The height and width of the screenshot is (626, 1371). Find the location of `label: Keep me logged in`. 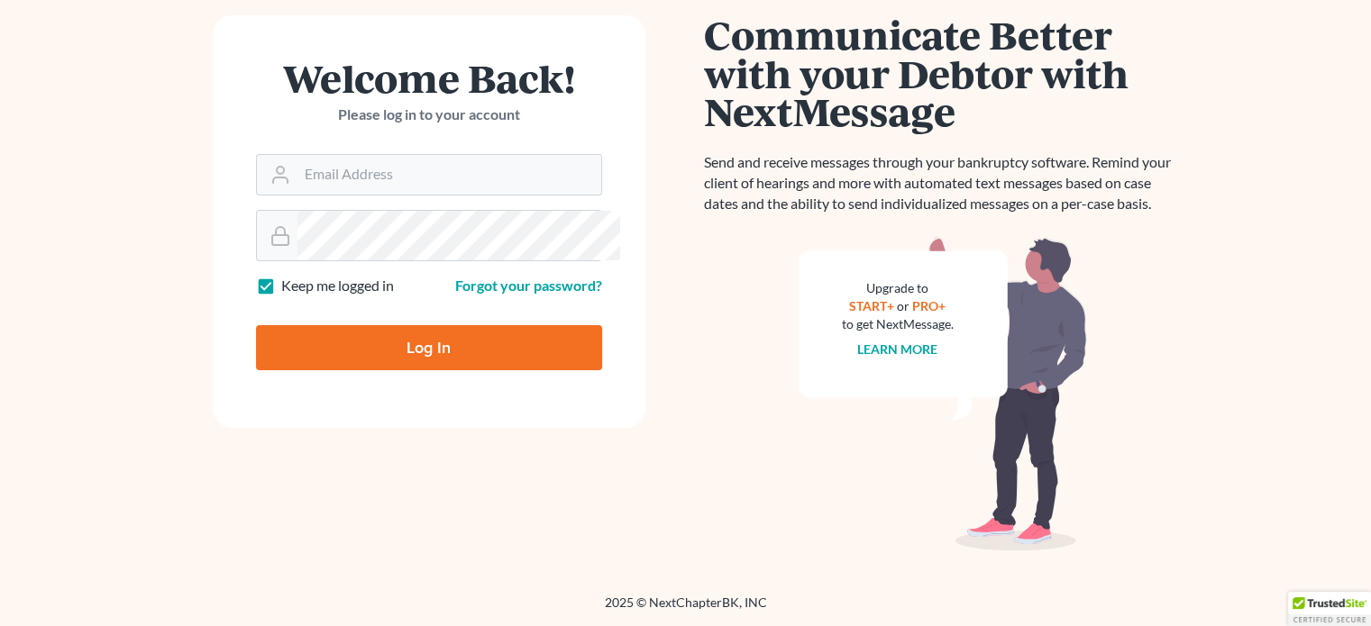

label: Keep me logged in is located at coordinates (337, 286).